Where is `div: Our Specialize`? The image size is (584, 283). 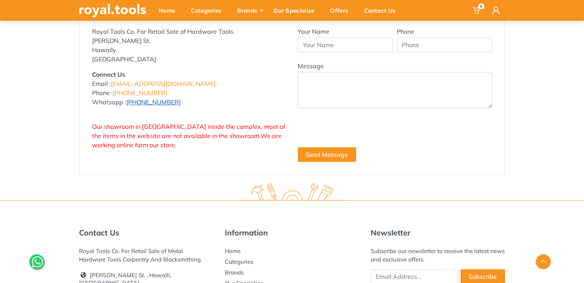 div: Our Specialize is located at coordinates (296, 10).